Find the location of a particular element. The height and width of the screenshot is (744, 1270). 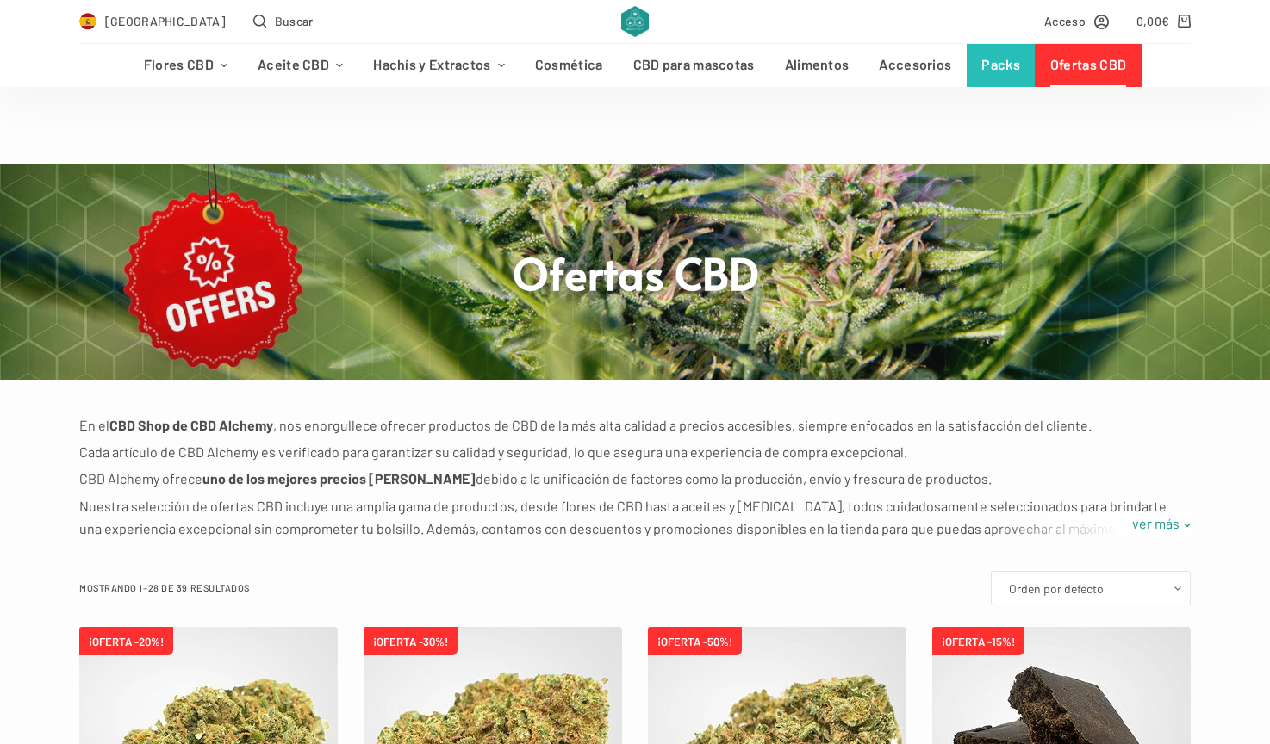

h1: Ofertas CBD is located at coordinates (635, 272).